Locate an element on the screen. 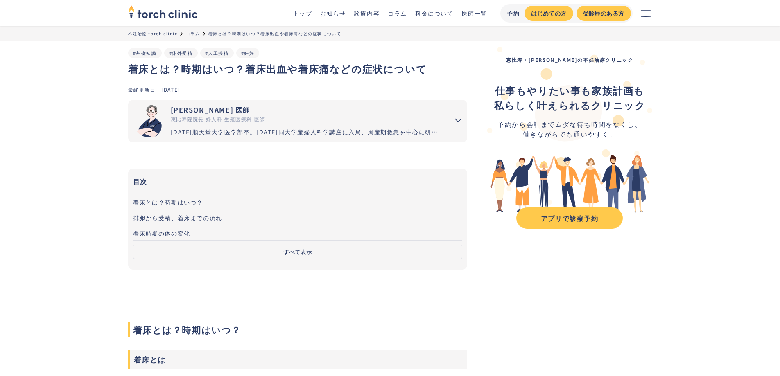 The image size is (780, 376). div: 恵比寿院院長 婦人科 生殖医療科 医師 is located at coordinates (307, 119).